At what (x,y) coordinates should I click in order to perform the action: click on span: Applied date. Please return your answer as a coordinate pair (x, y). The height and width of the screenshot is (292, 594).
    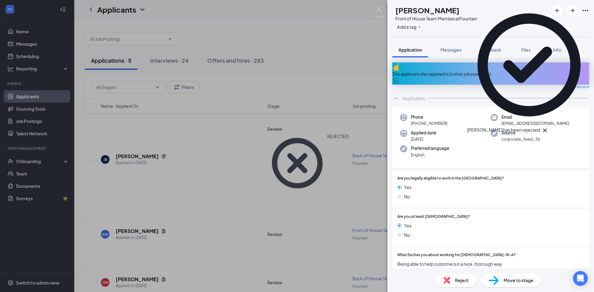
    Looking at the image, I should click on (423, 133).